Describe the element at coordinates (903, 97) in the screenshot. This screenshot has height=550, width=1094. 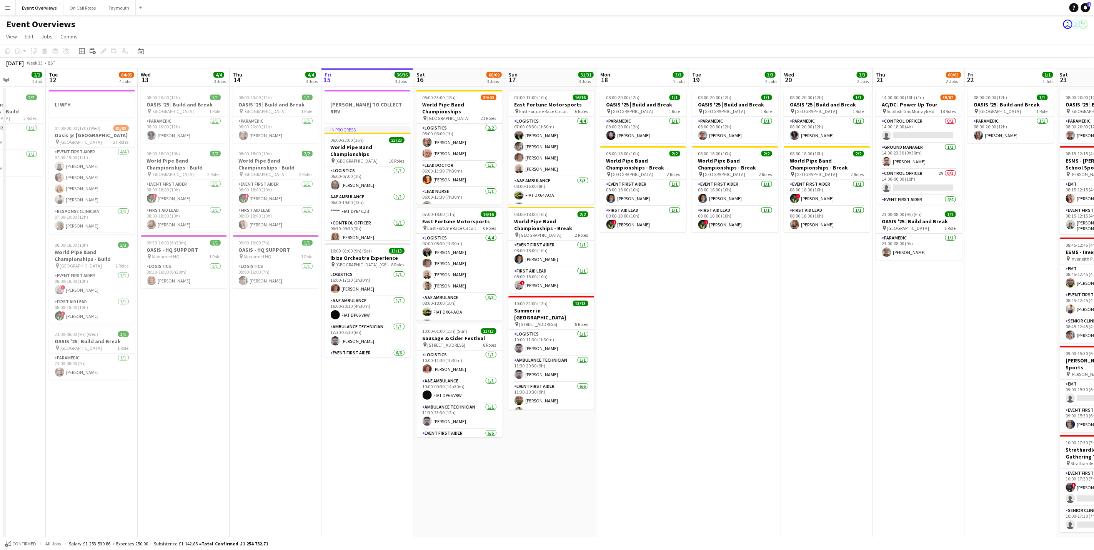
I see `span: 14:00-00:00 (10h) (Fri)` at that location.